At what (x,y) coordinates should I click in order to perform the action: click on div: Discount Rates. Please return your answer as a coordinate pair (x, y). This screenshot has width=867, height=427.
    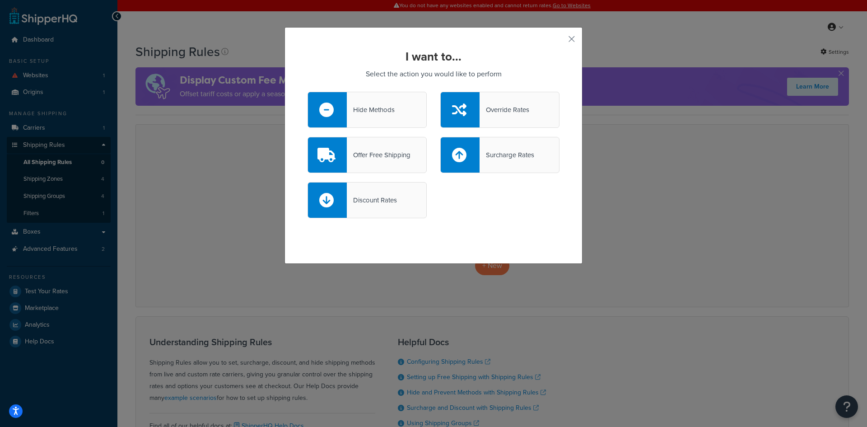
    Looking at the image, I should click on (372, 200).